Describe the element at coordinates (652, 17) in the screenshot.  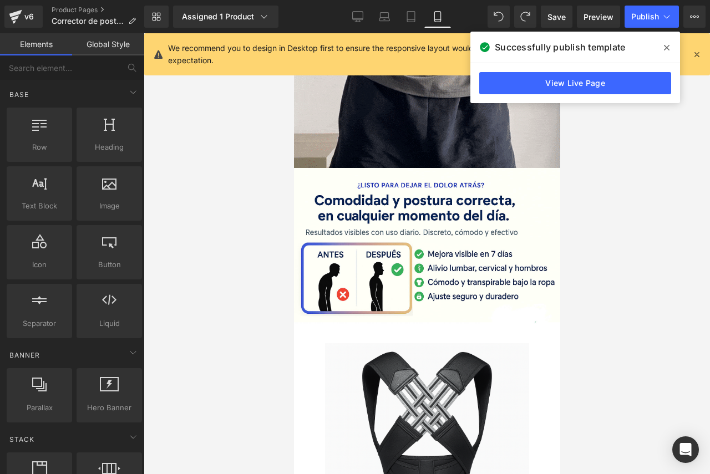
I see `button: Publish` at that location.